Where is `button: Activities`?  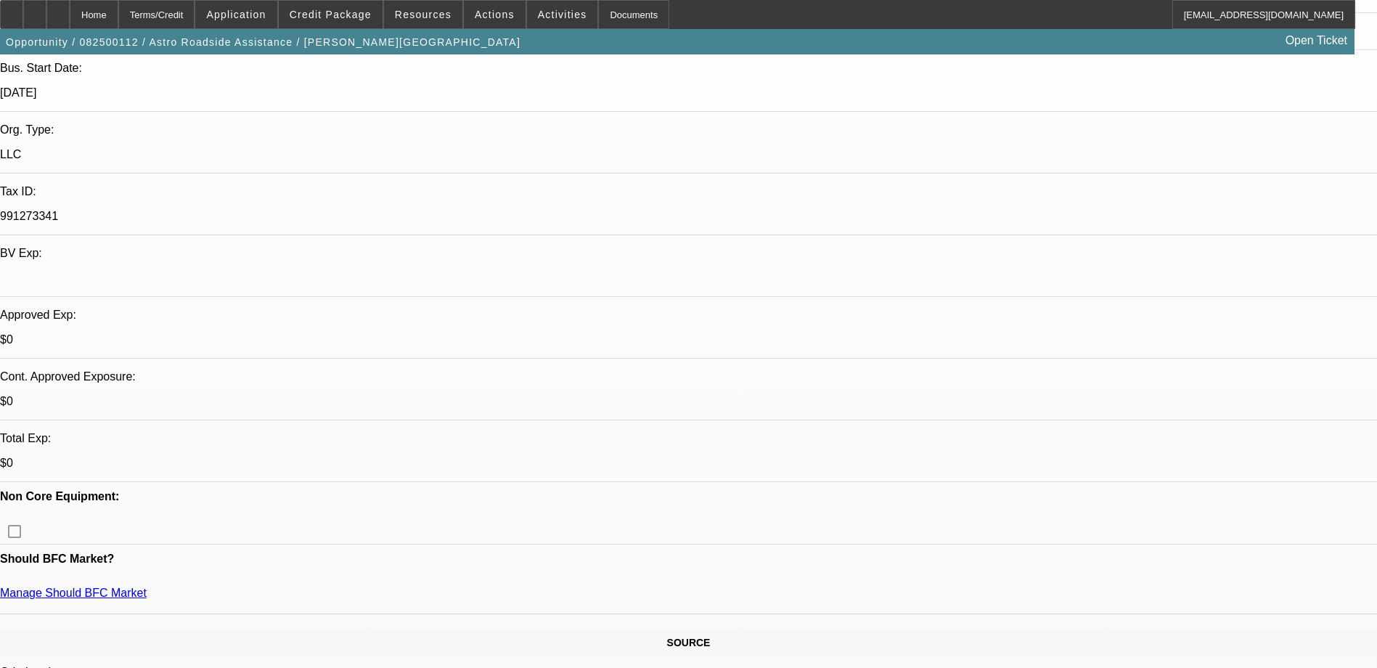
button: Activities is located at coordinates (562, 15).